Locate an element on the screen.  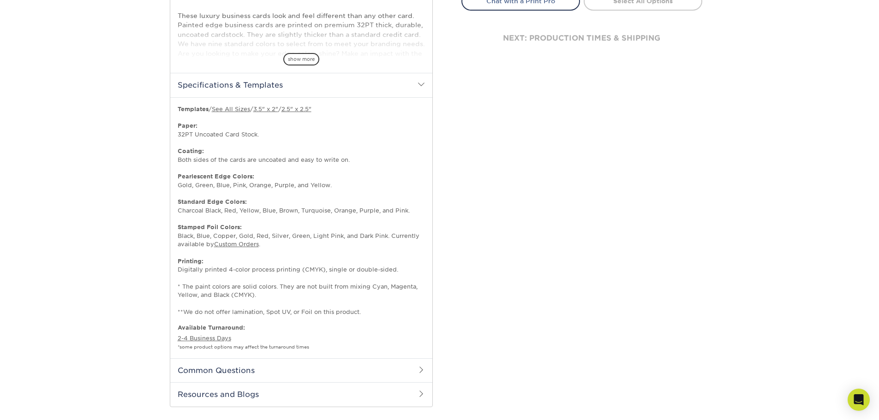
b: Available Turnaround: is located at coordinates (211, 328).